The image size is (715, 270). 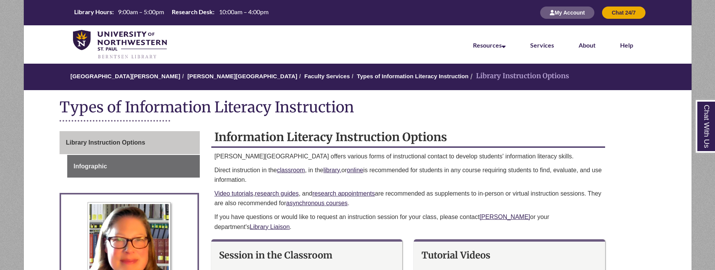 I want to click on a: Infographic, so click(x=133, y=167).